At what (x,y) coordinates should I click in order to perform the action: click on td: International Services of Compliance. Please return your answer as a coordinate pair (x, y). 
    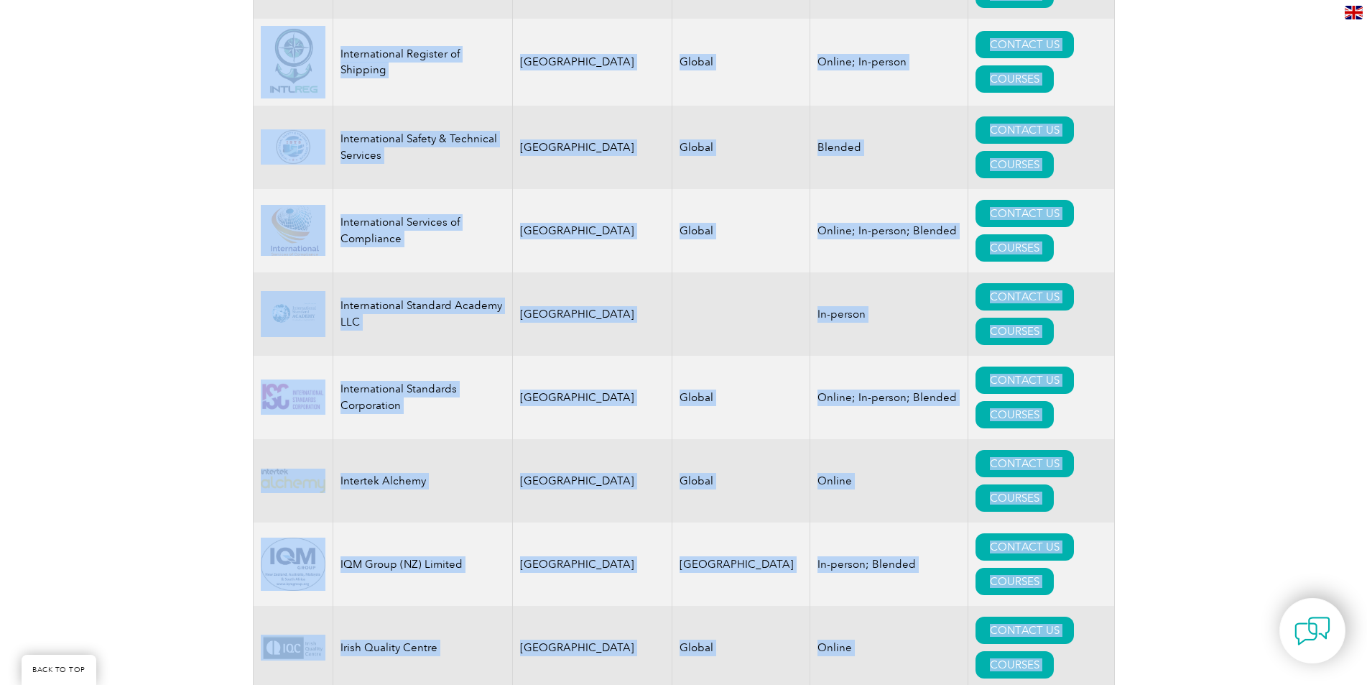
    Looking at the image, I should click on (422, 231).